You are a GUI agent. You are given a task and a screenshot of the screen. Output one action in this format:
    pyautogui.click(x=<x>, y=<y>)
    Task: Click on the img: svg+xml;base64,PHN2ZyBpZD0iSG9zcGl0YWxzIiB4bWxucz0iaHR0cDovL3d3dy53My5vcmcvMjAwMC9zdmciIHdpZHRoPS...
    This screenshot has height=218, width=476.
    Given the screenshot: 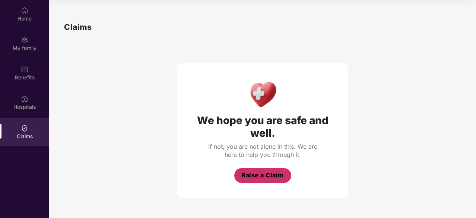 What is the action you would take?
    pyautogui.click(x=25, y=99)
    